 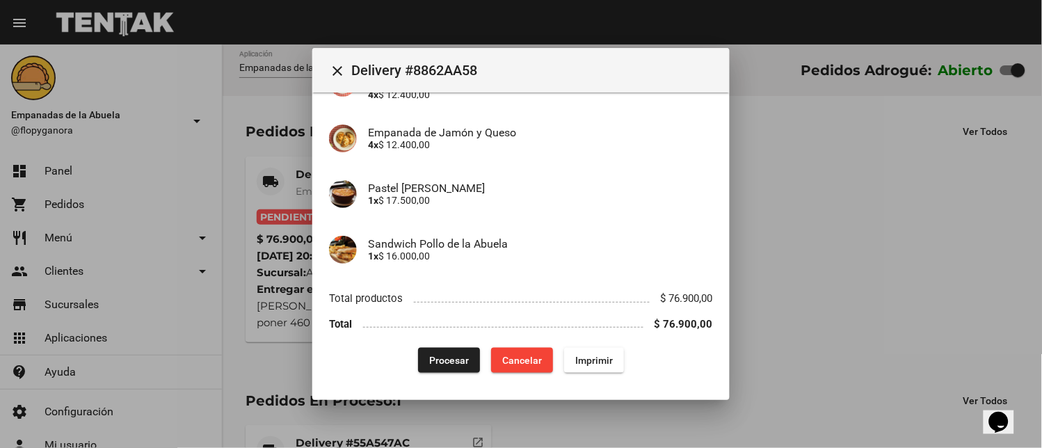 I want to click on span: Procesar, so click(x=449, y=360).